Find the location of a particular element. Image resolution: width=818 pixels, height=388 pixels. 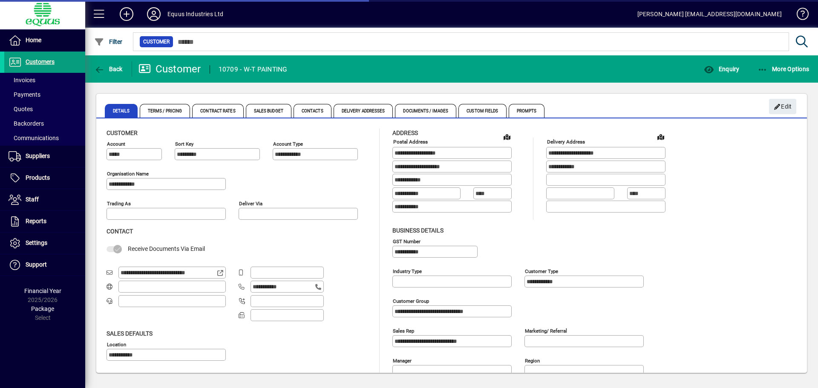

span: Products is located at coordinates (37, 178).